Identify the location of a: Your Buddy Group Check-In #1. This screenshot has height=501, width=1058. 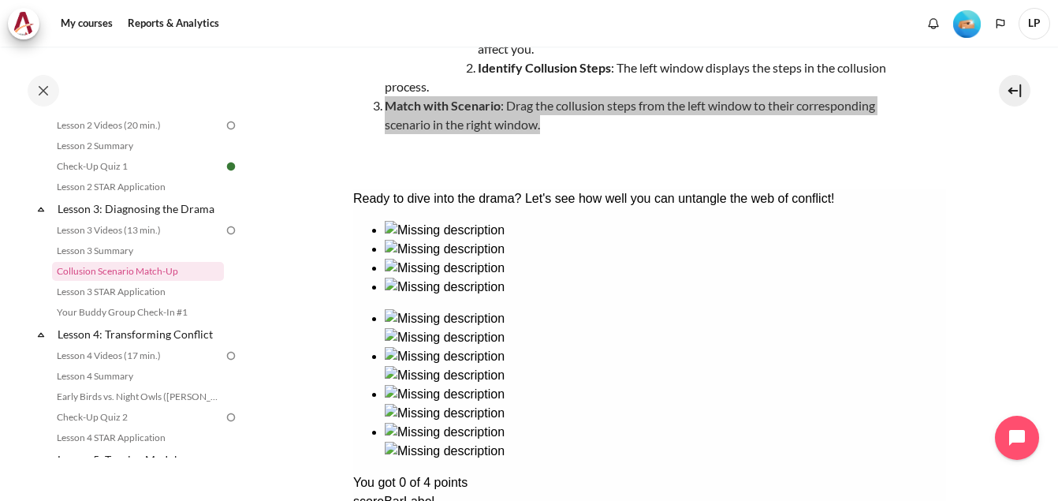
(138, 312).